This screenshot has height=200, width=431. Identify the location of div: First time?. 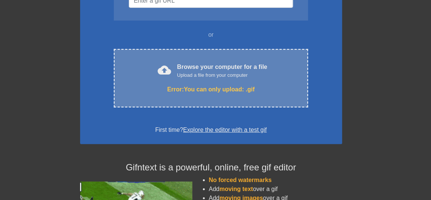
(211, 130).